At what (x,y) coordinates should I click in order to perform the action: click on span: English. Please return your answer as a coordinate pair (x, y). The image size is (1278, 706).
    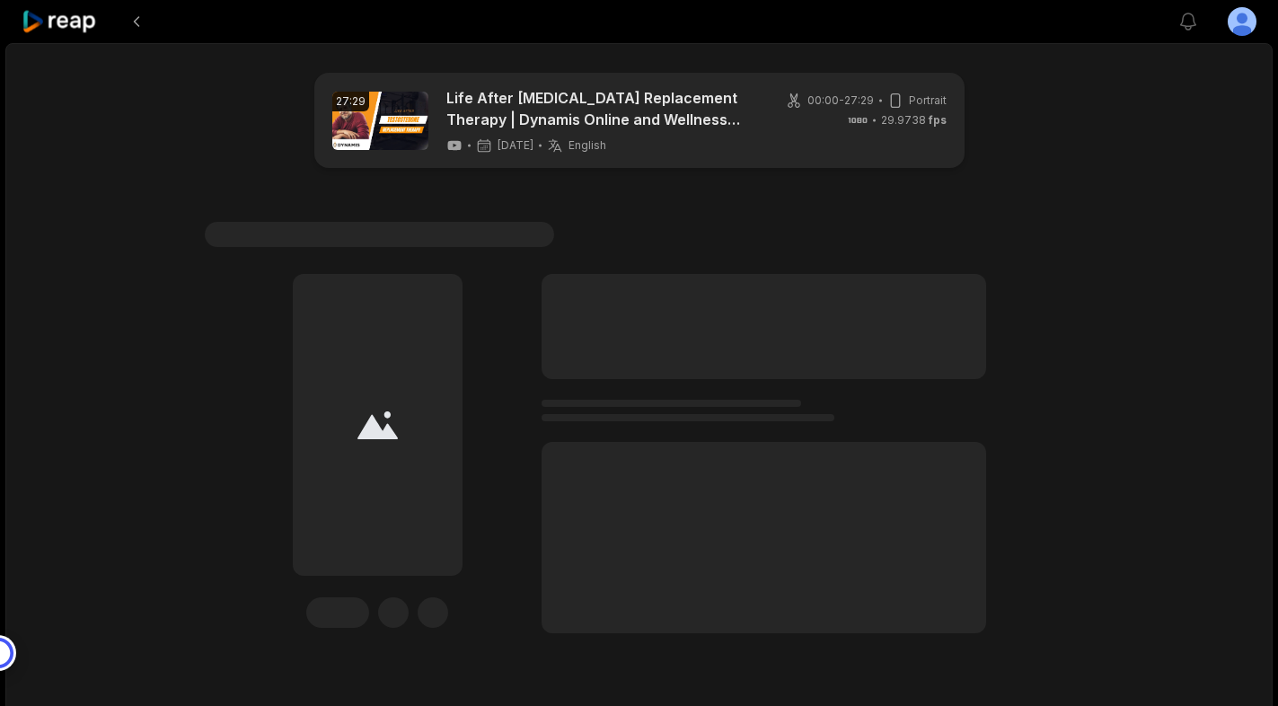
    Looking at the image, I should click on (587, 145).